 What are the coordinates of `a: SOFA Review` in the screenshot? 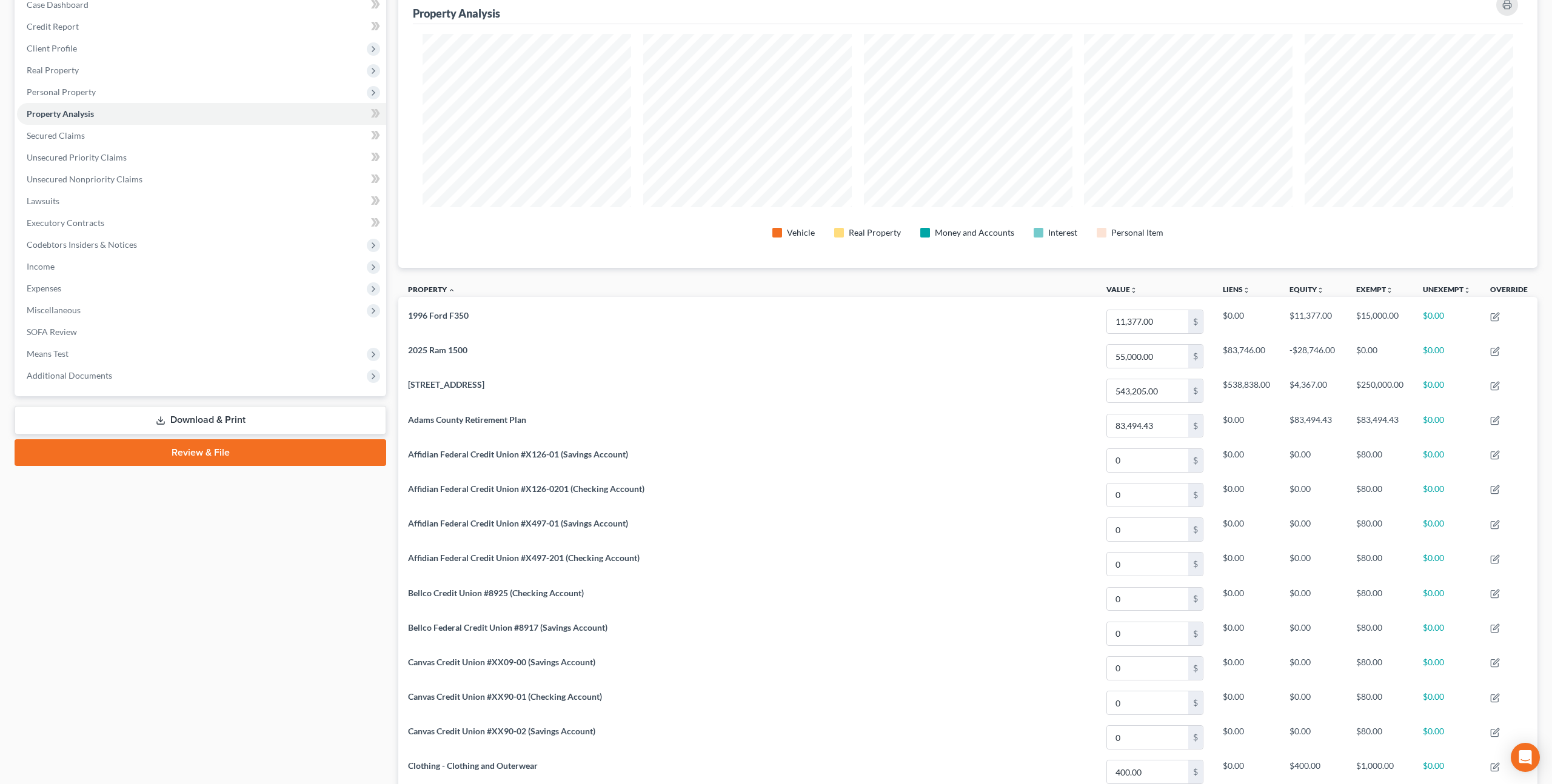 It's located at (201, 332).